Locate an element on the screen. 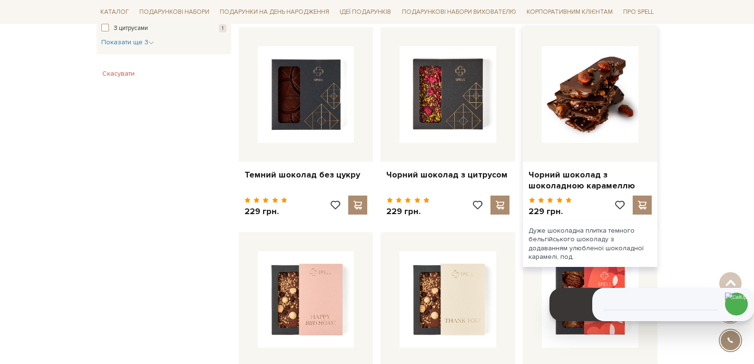  a: Каталог is located at coordinates (115, 12).